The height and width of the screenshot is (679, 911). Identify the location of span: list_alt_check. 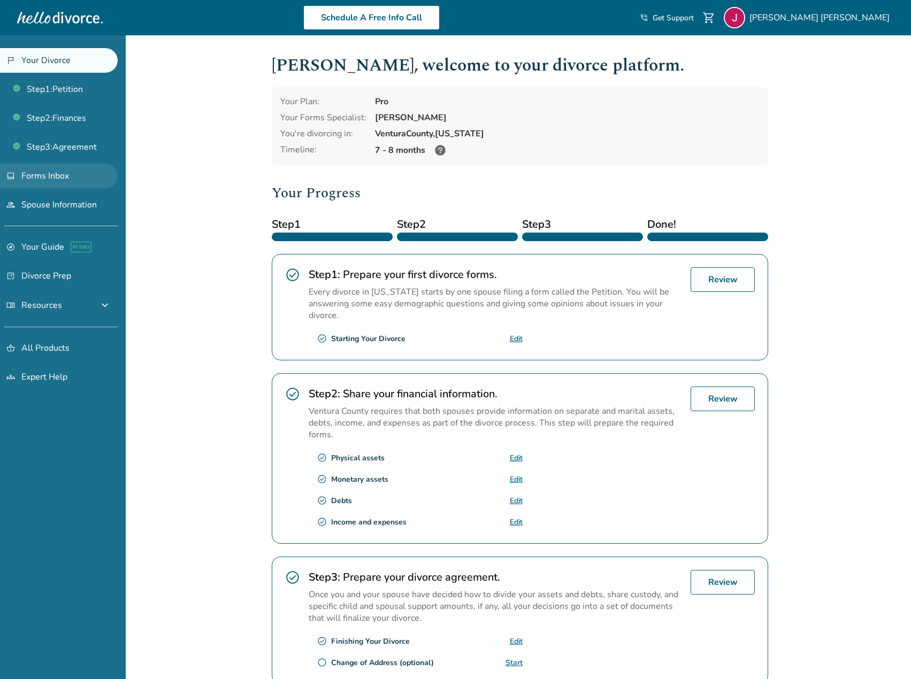
(11, 276).